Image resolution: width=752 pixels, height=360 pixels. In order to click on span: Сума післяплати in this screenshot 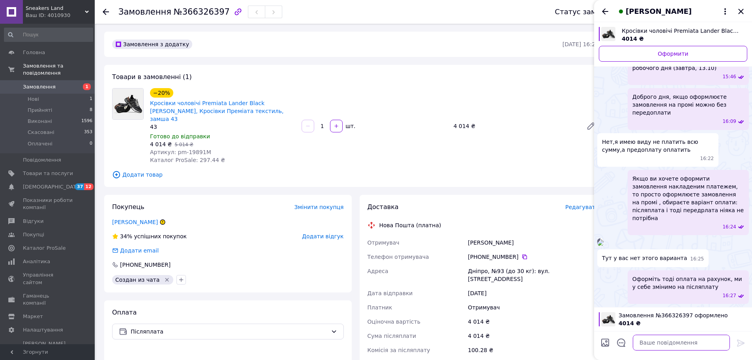, I will do `click(392, 336)`.